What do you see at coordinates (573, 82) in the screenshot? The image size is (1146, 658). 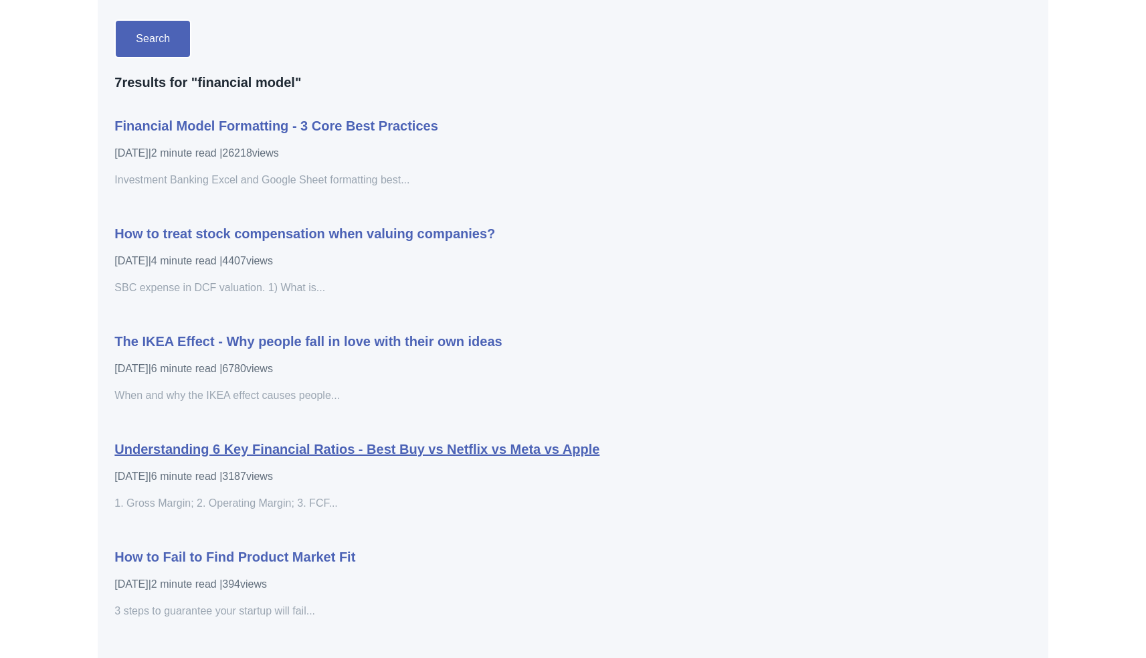 I see `h3: 7 results for " financial model "` at bounding box center [573, 82].